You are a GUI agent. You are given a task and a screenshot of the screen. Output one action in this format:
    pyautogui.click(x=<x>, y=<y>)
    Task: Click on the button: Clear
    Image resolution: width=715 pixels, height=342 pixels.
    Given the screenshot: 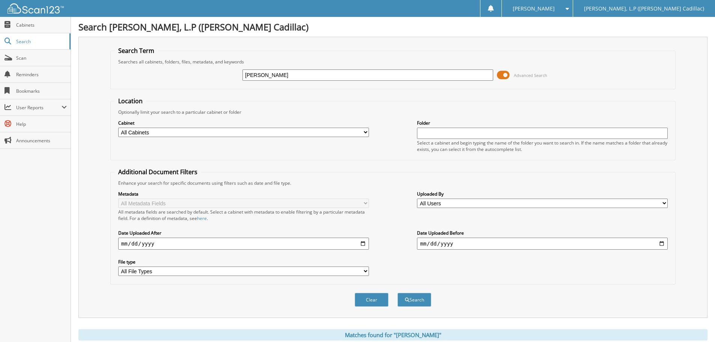 What is the action you would take?
    pyautogui.click(x=371, y=299)
    